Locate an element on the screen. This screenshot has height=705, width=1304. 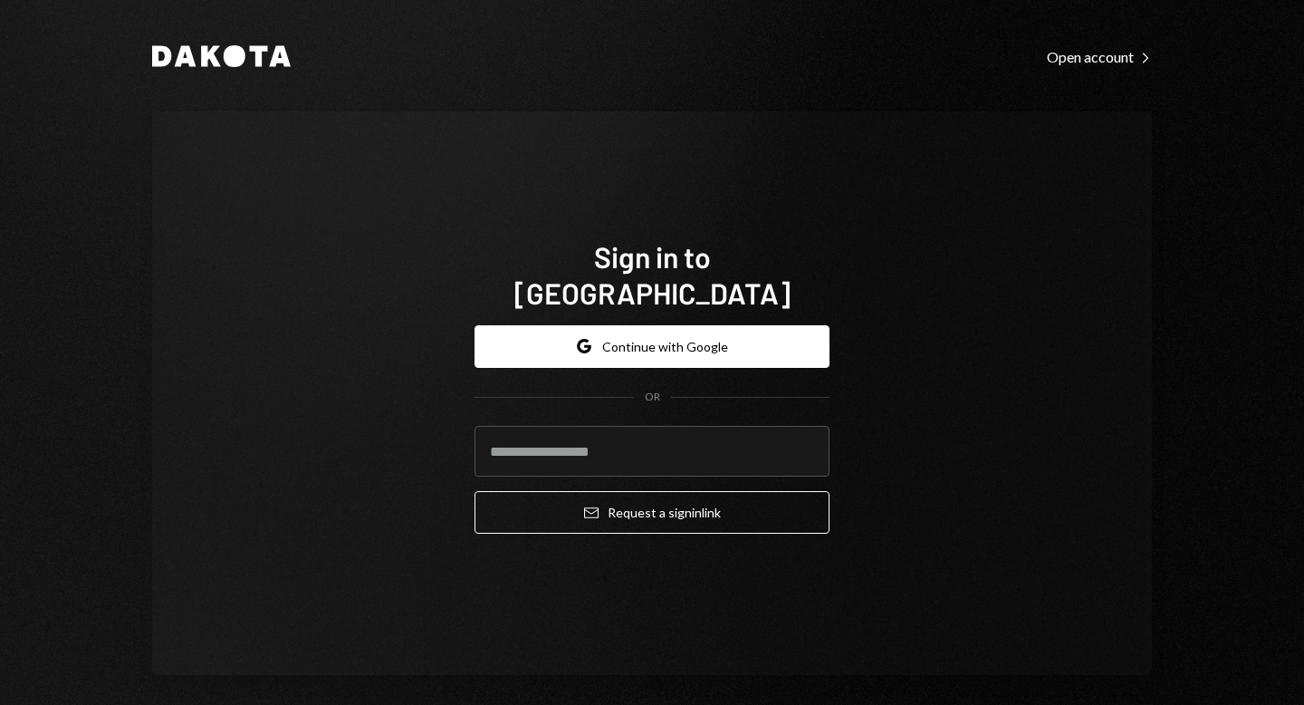
button: Continue with Google is located at coordinates (652, 346).